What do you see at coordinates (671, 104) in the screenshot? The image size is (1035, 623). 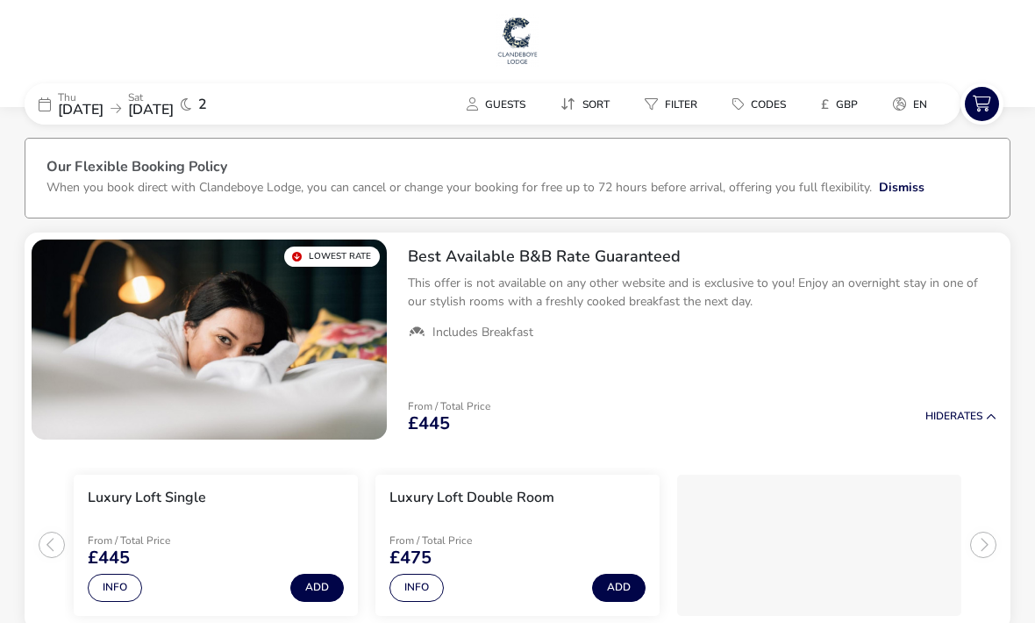 I see `button: Filter` at bounding box center [671, 104].